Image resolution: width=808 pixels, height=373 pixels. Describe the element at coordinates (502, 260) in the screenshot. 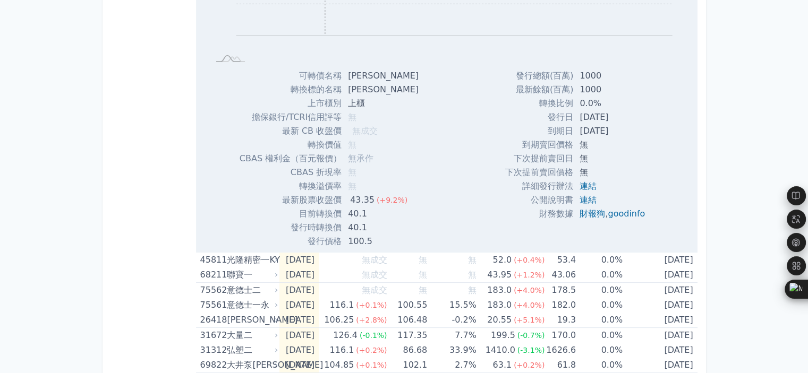

I see `div: 52.0` at that location.